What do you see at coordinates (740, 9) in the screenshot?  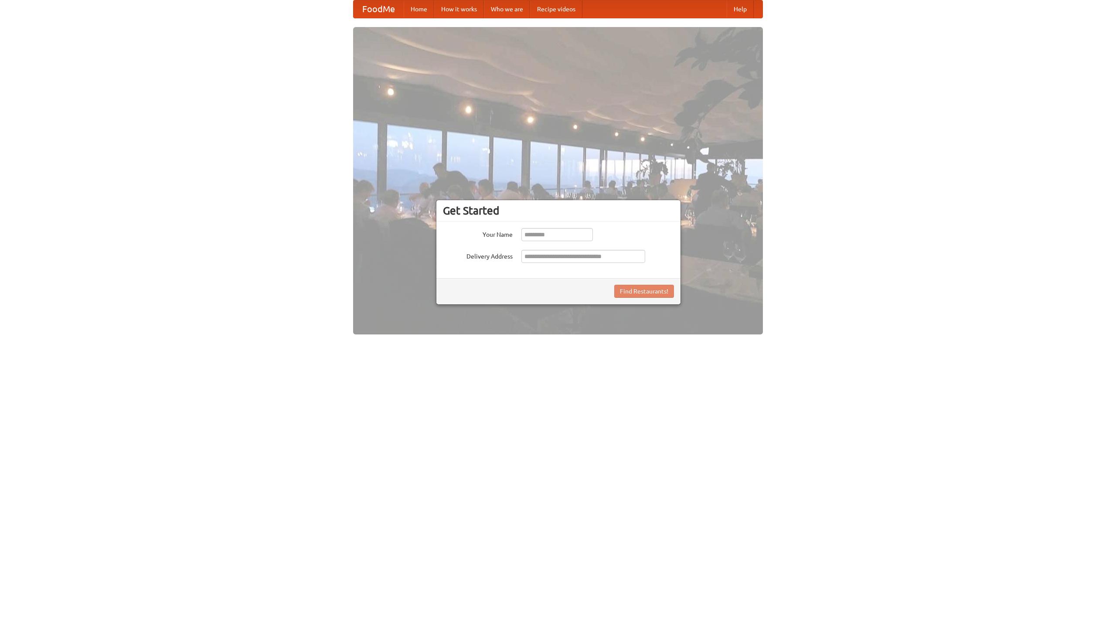 I see `a: Help` at bounding box center [740, 9].